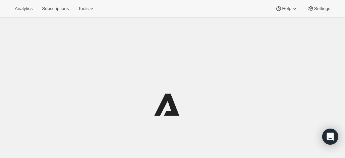 The height and width of the screenshot is (158, 345). I want to click on span: Help, so click(286, 9).